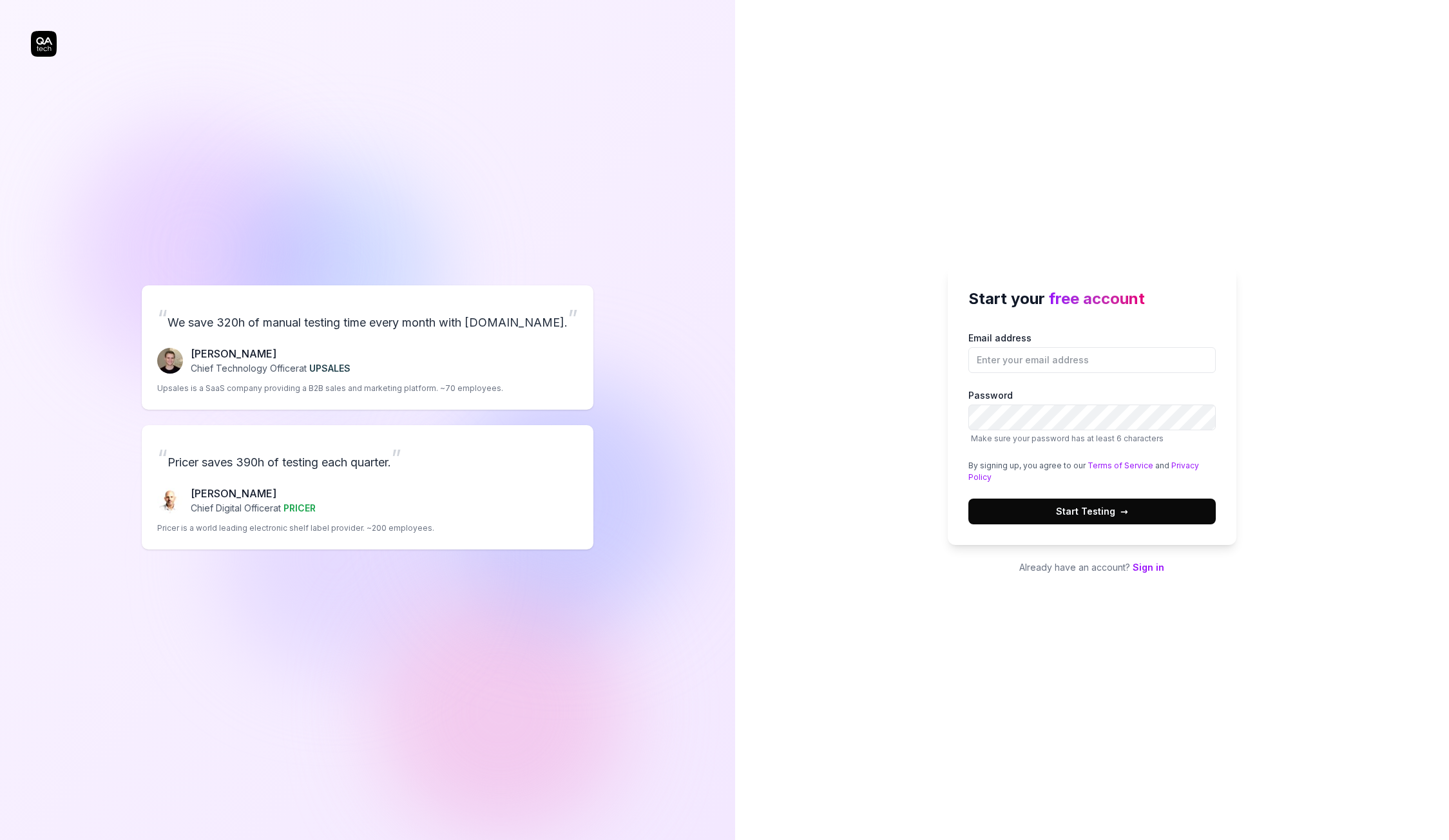 Image resolution: width=1449 pixels, height=840 pixels. I want to click on a: Privacy Policy, so click(1084, 471).